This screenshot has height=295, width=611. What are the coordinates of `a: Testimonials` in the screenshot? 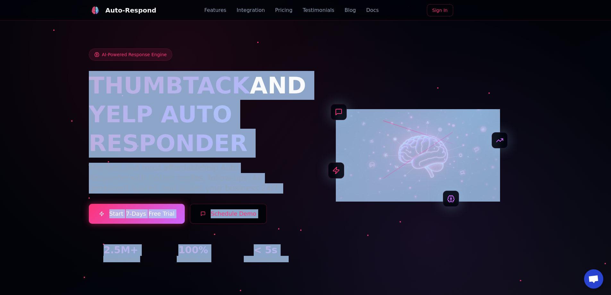 It's located at (319, 10).